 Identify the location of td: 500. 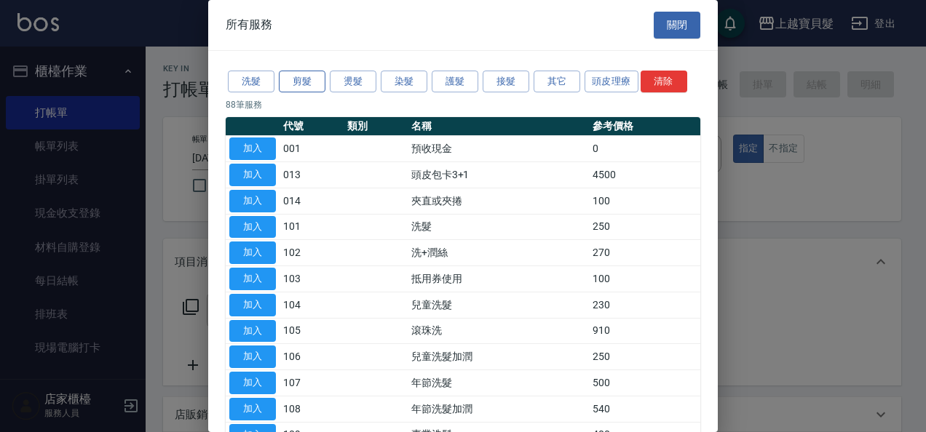
(644, 384).